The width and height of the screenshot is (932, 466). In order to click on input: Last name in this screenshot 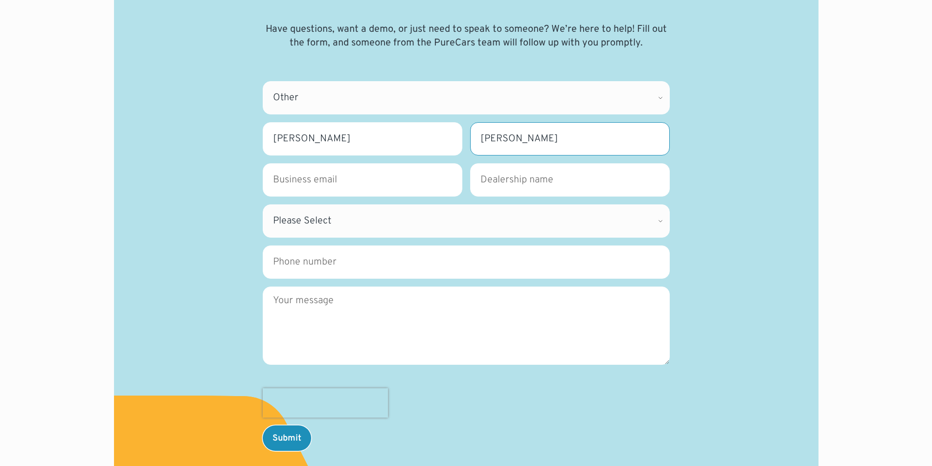, I will do `click(570, 139)`.